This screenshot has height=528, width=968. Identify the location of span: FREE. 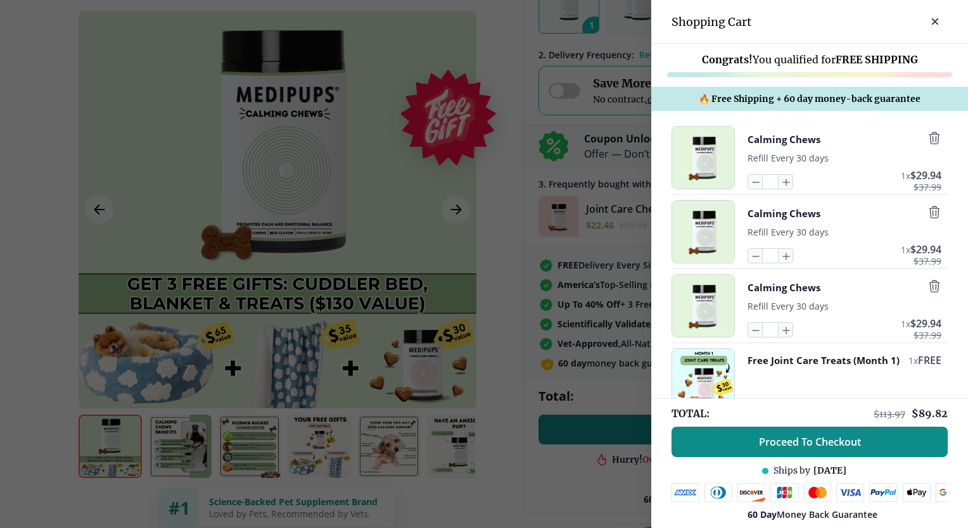
(929, 360).